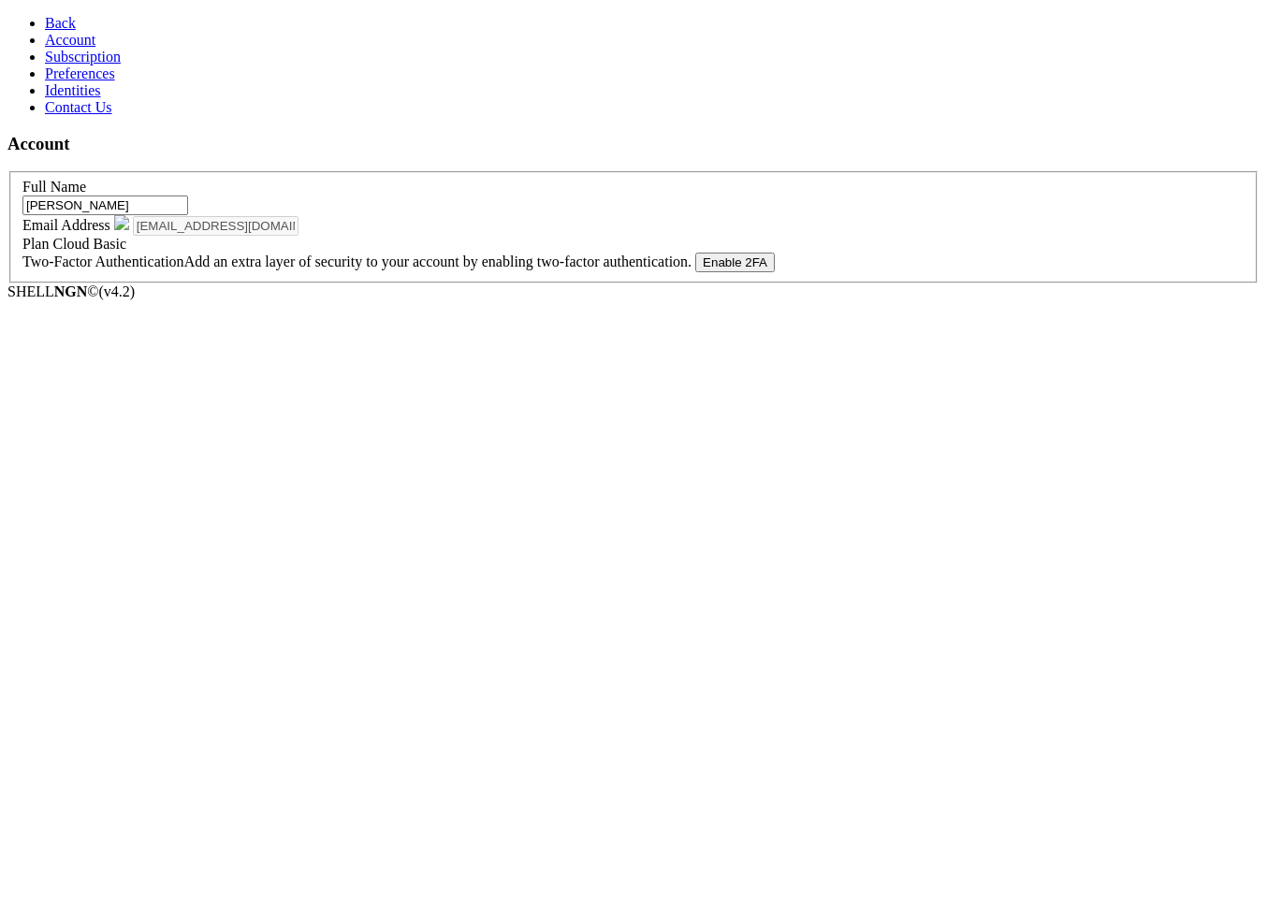 This screenshot has width=1267, height=899. What do you see at coordinates (73, 90) in the screenshot?
I see `span: Identities` at bounding box center [73, 90].